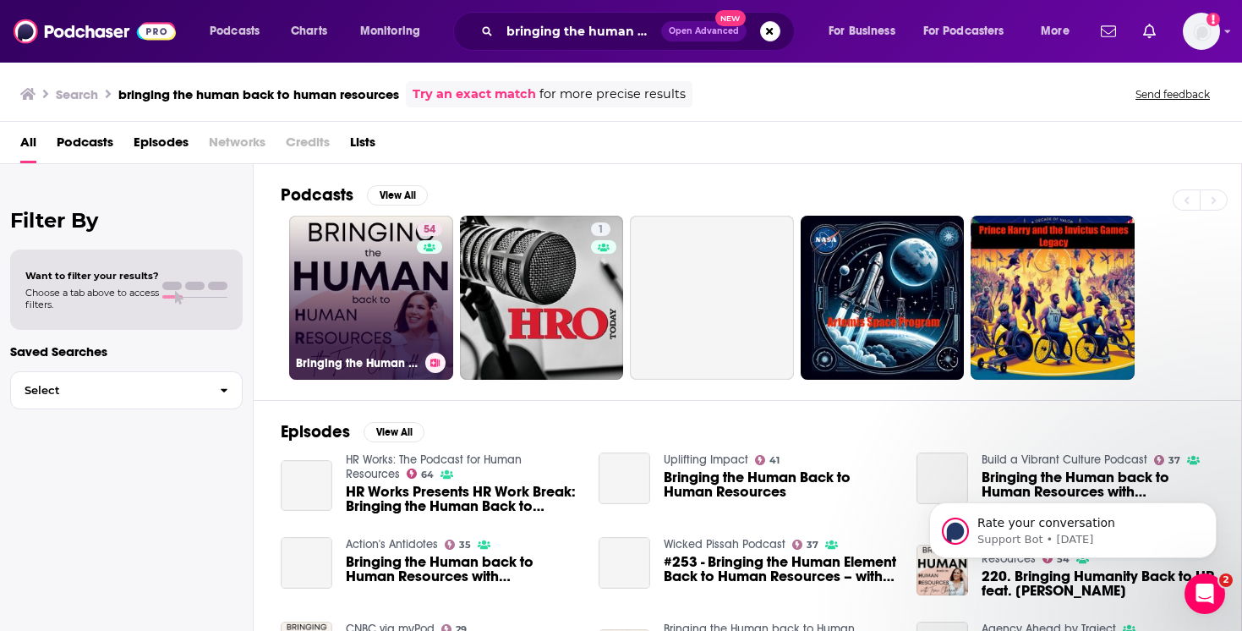  Describe the element at coordinates (1201, 31) in the screenshot. I see `button: Show profile menu` at that location.